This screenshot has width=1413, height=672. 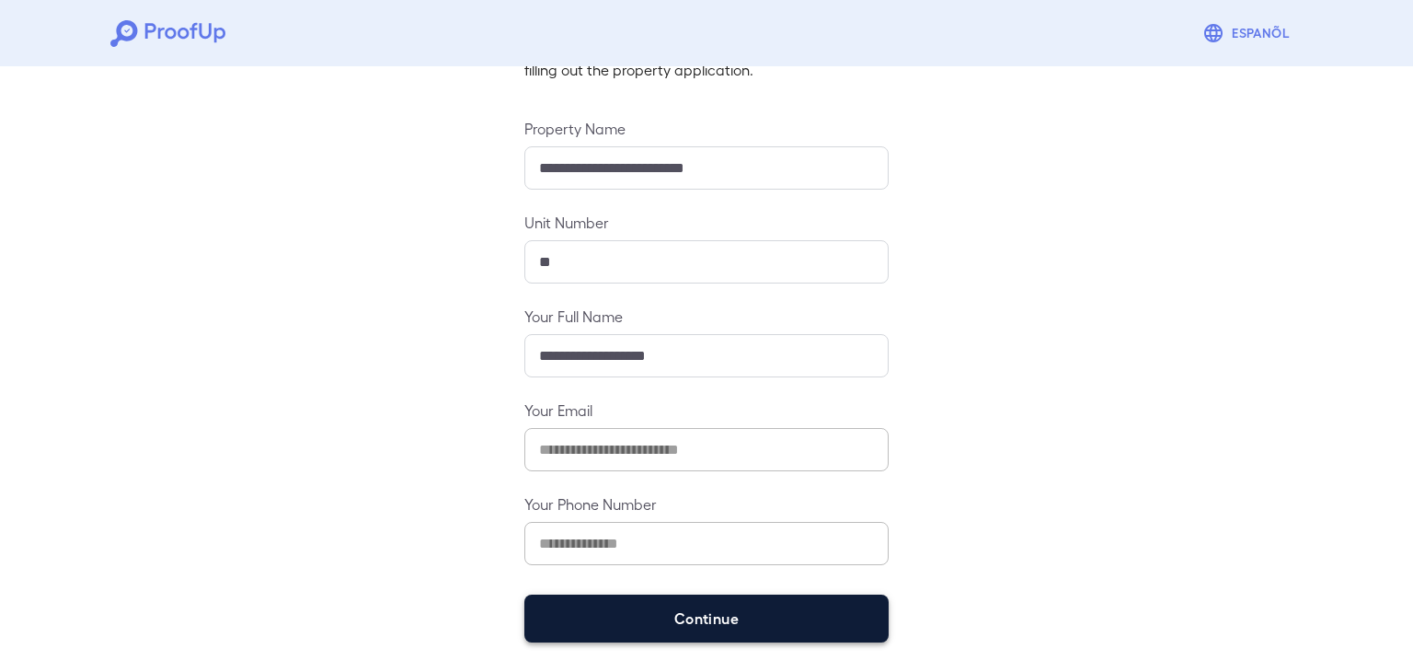 I want to click on button: Espanõl, so click(x=1248, y=33).